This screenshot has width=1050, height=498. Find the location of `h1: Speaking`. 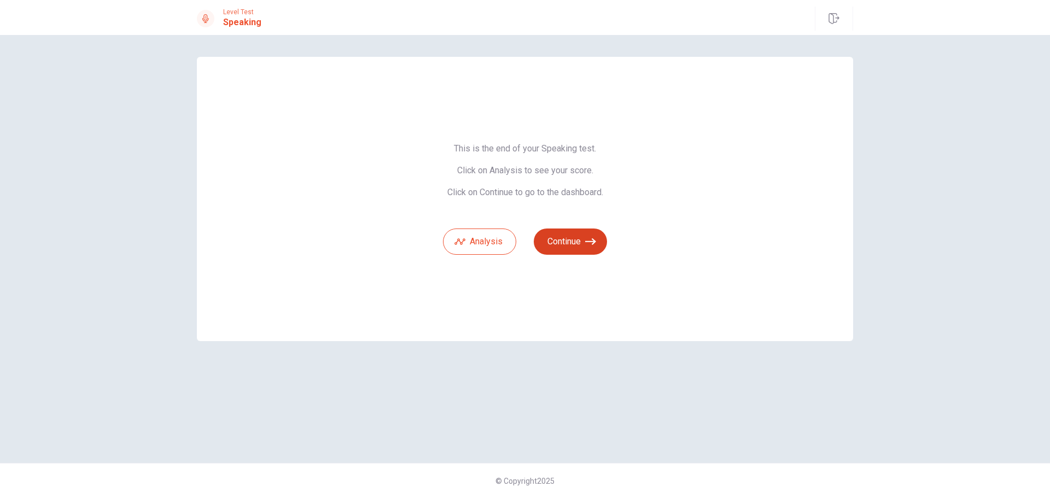

h1: Speaking is located at coordinates (242, 22).